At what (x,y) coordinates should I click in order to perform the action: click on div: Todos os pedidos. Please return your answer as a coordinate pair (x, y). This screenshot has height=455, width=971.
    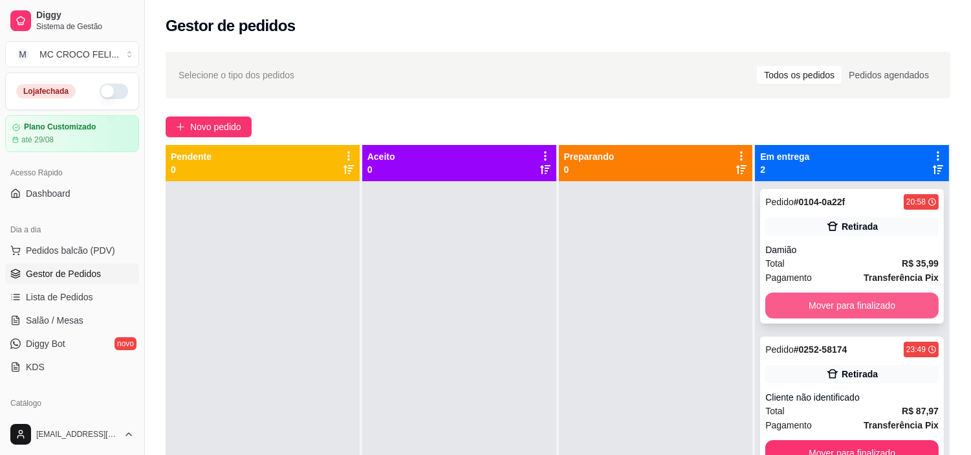
    Looking at the image, I should click on (799, 75).